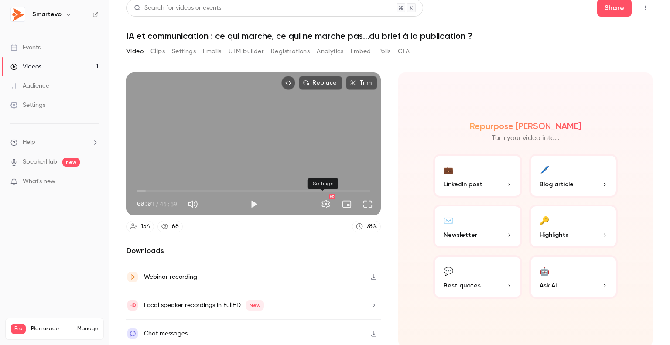  I want to click on a: 68, so click(170, 226).